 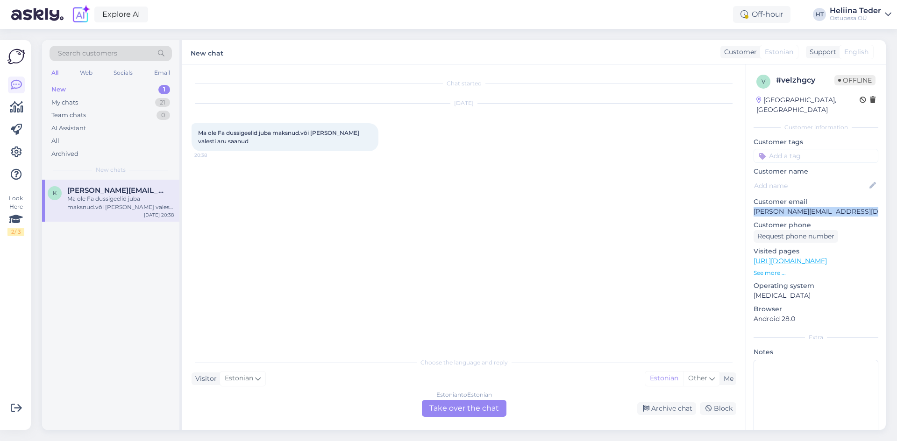 I want to click on div: 0, so click(x=163, y=115).